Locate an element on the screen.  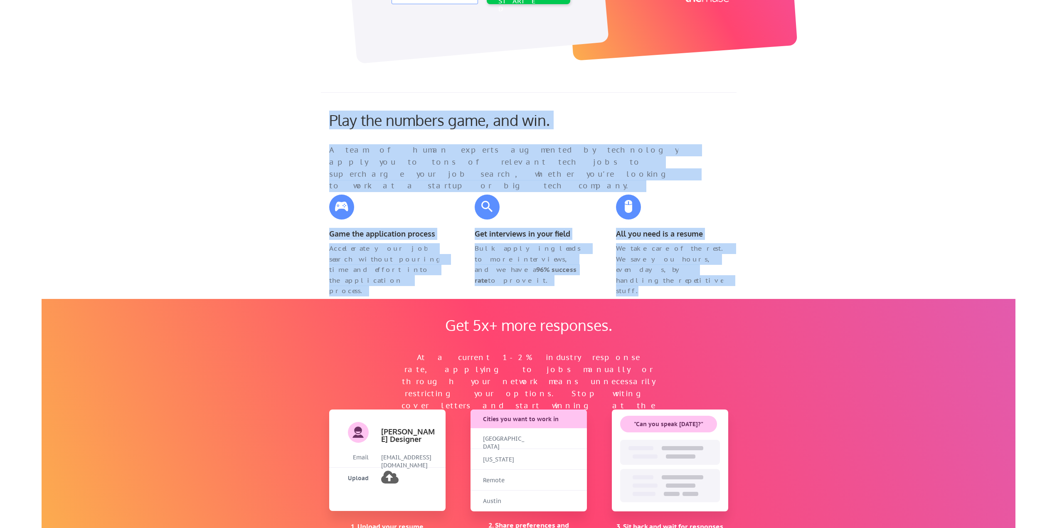
div: Email is located at coordinates (349, 458).